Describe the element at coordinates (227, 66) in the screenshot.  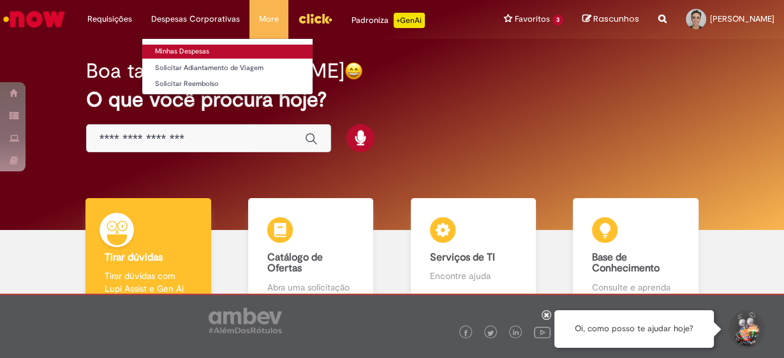
I see `ul: Despesas Corporativas` at that location.